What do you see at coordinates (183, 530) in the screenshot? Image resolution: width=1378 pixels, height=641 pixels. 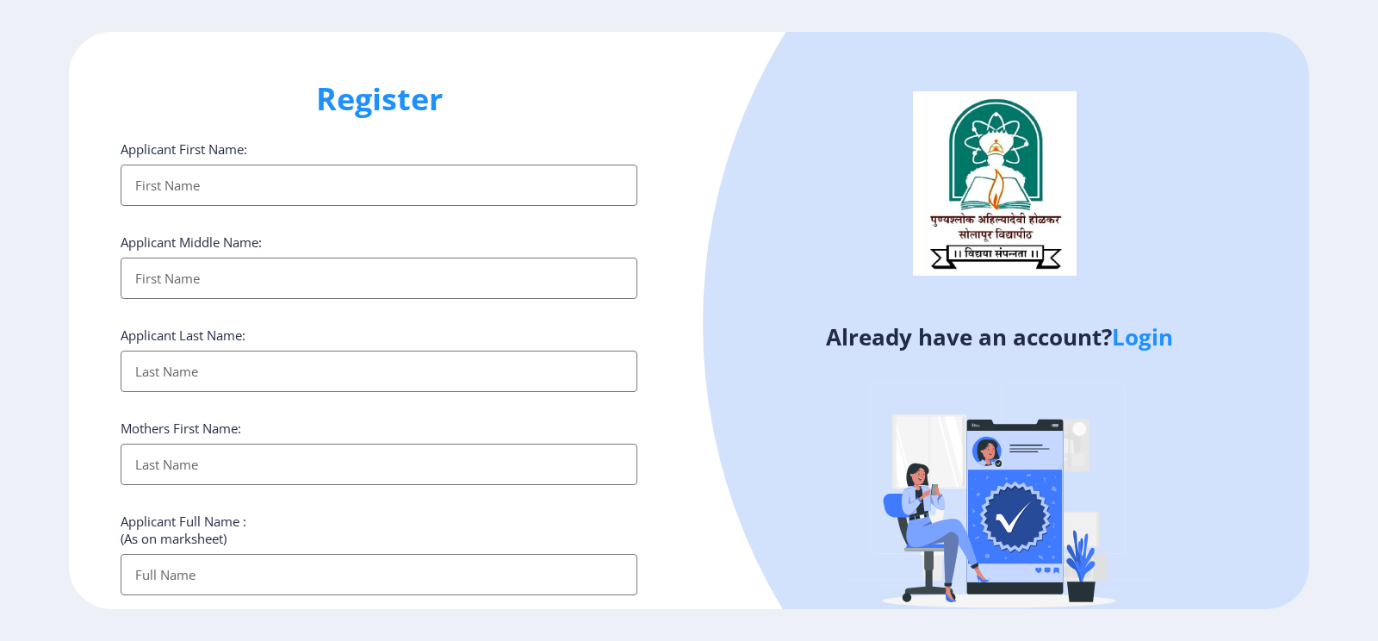 I see `label: Applicant Full Name : (As on marksheet)` at bounding box center [183, 530].